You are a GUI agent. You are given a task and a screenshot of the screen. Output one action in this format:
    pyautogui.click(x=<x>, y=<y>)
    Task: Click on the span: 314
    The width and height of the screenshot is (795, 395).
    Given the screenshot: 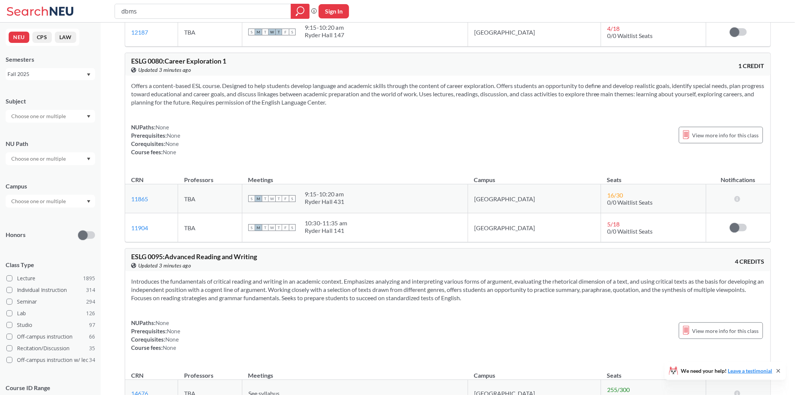 What is the action you would take?
    pyautogui.click(x=91, y=290)
    